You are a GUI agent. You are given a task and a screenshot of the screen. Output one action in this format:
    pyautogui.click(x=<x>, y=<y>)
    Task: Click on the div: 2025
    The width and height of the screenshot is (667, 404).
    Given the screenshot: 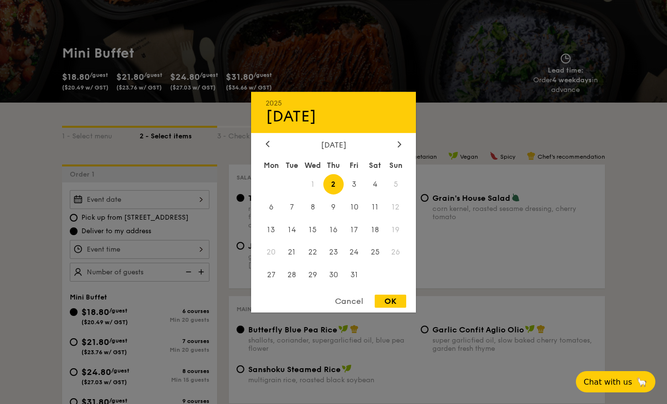 What is the action you would take?
    pyautogui.click(x=333, y=103)
    